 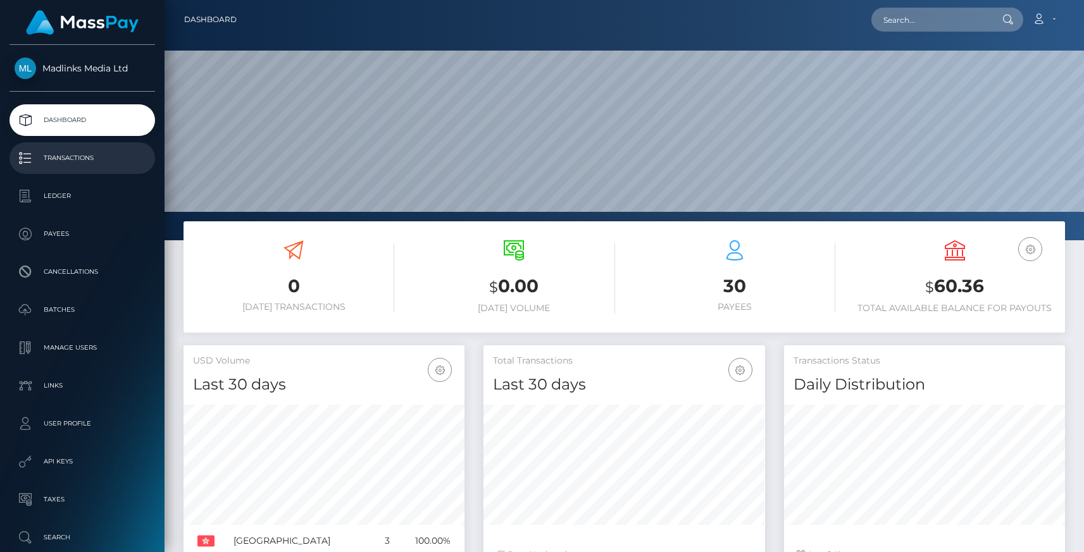 I want to click on h5: Transactions Status, so click(x=924, y=361).